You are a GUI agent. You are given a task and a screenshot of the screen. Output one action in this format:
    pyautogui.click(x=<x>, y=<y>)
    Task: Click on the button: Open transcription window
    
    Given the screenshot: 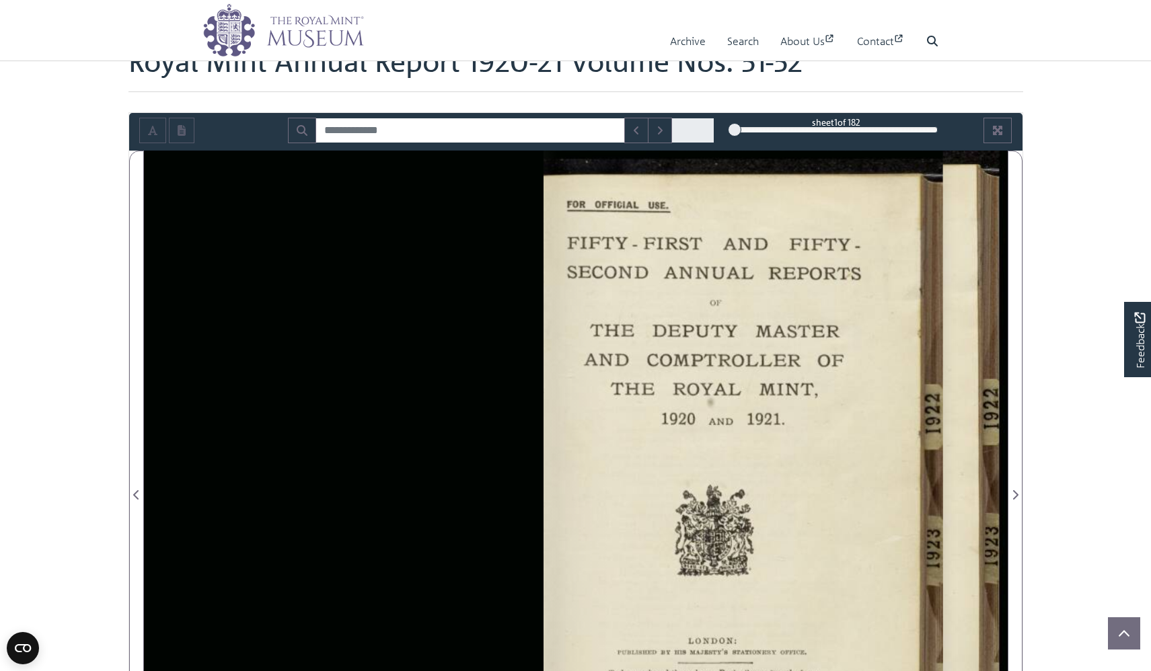 What is the action you would take?
    pyautogui.click(x=182, y=130)
    